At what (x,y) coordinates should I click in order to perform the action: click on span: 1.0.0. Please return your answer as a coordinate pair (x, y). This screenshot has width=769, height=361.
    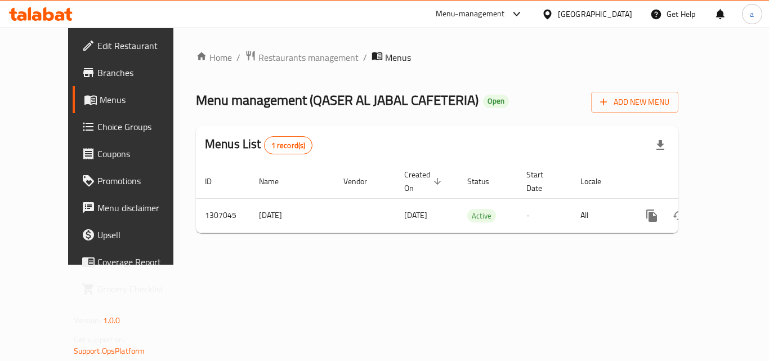
    Looking at the image, I should click on (111, 320).